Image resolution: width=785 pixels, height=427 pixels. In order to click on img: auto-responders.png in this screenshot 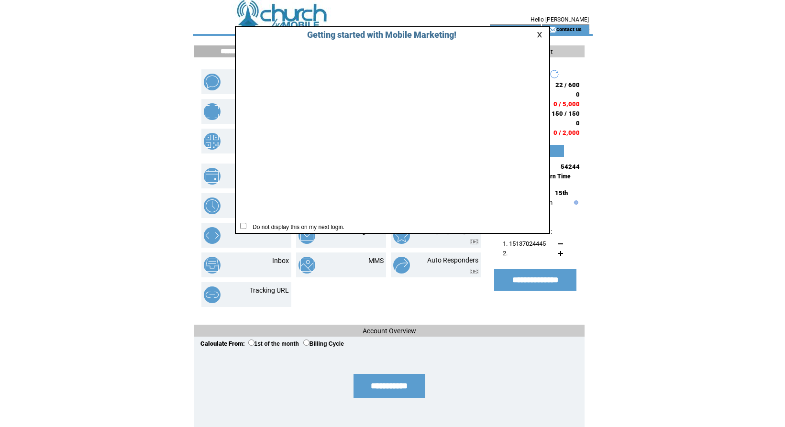, I will do `click(401, 265)`.